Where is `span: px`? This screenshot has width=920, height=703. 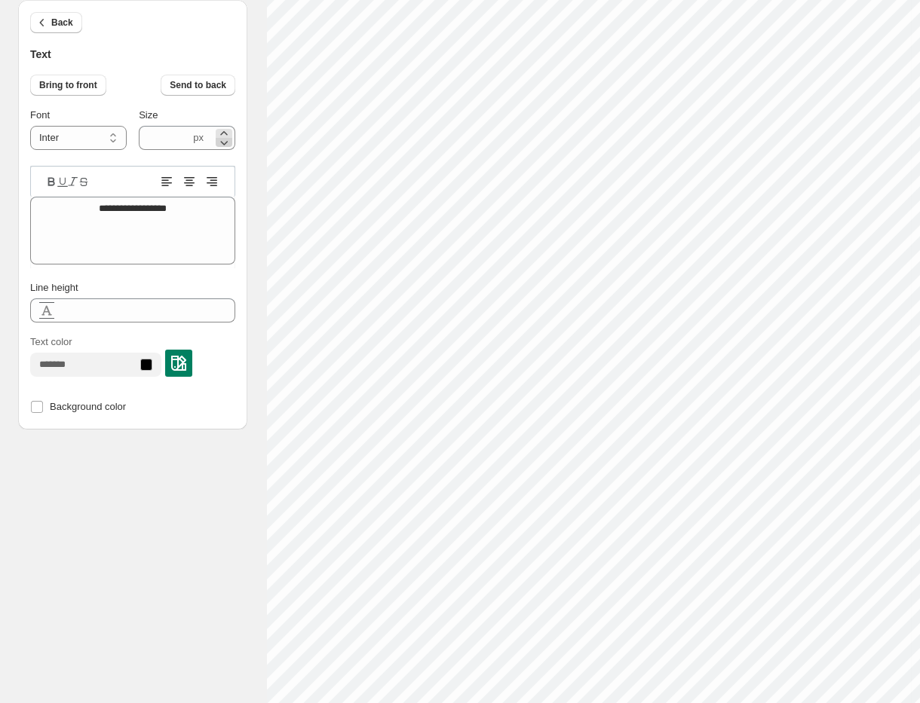 span: px is located at coordinates (198, 137).